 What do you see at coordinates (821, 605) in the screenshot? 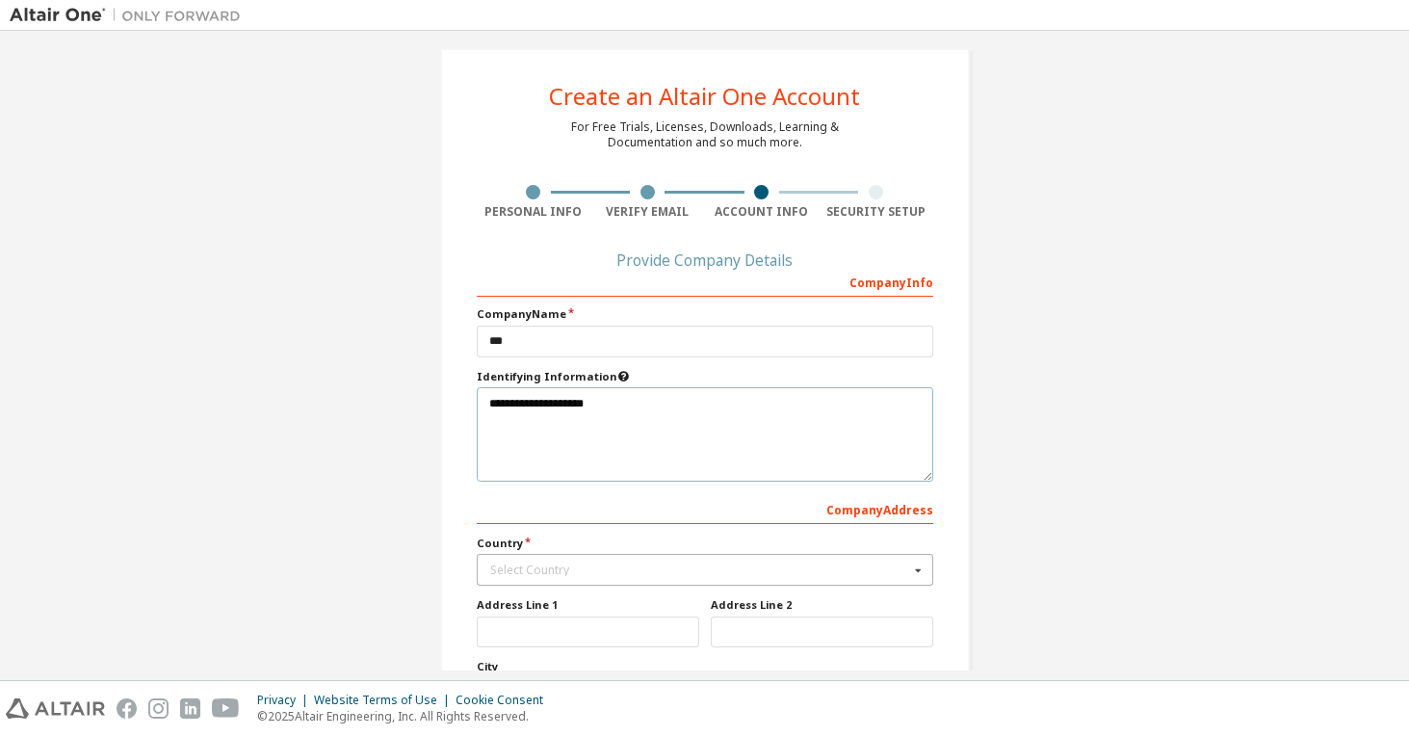
I see `label: Address Line 2` at bounding box center [821, 605].